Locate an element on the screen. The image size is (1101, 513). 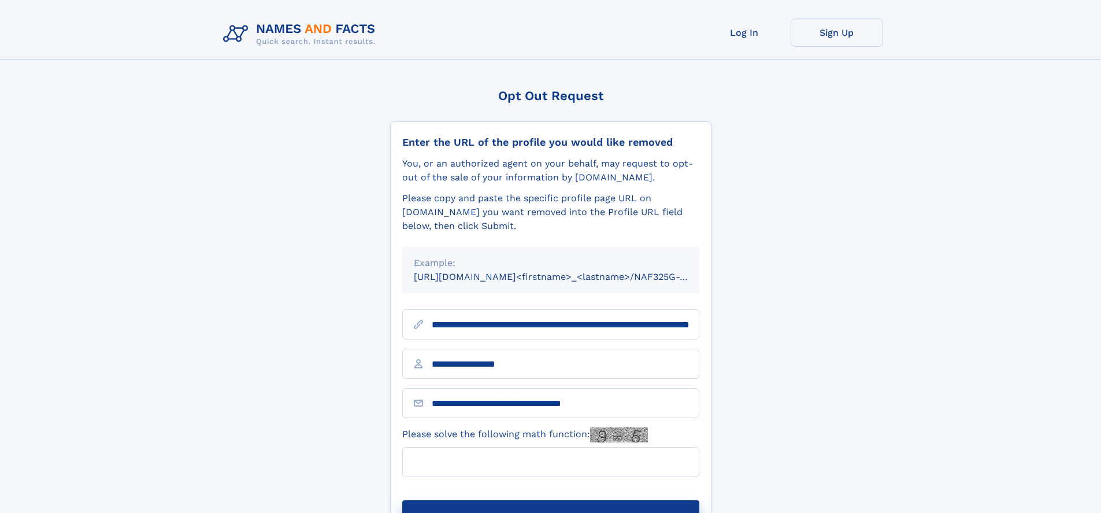
a: Sign Up is located at coordinates (837, 32).